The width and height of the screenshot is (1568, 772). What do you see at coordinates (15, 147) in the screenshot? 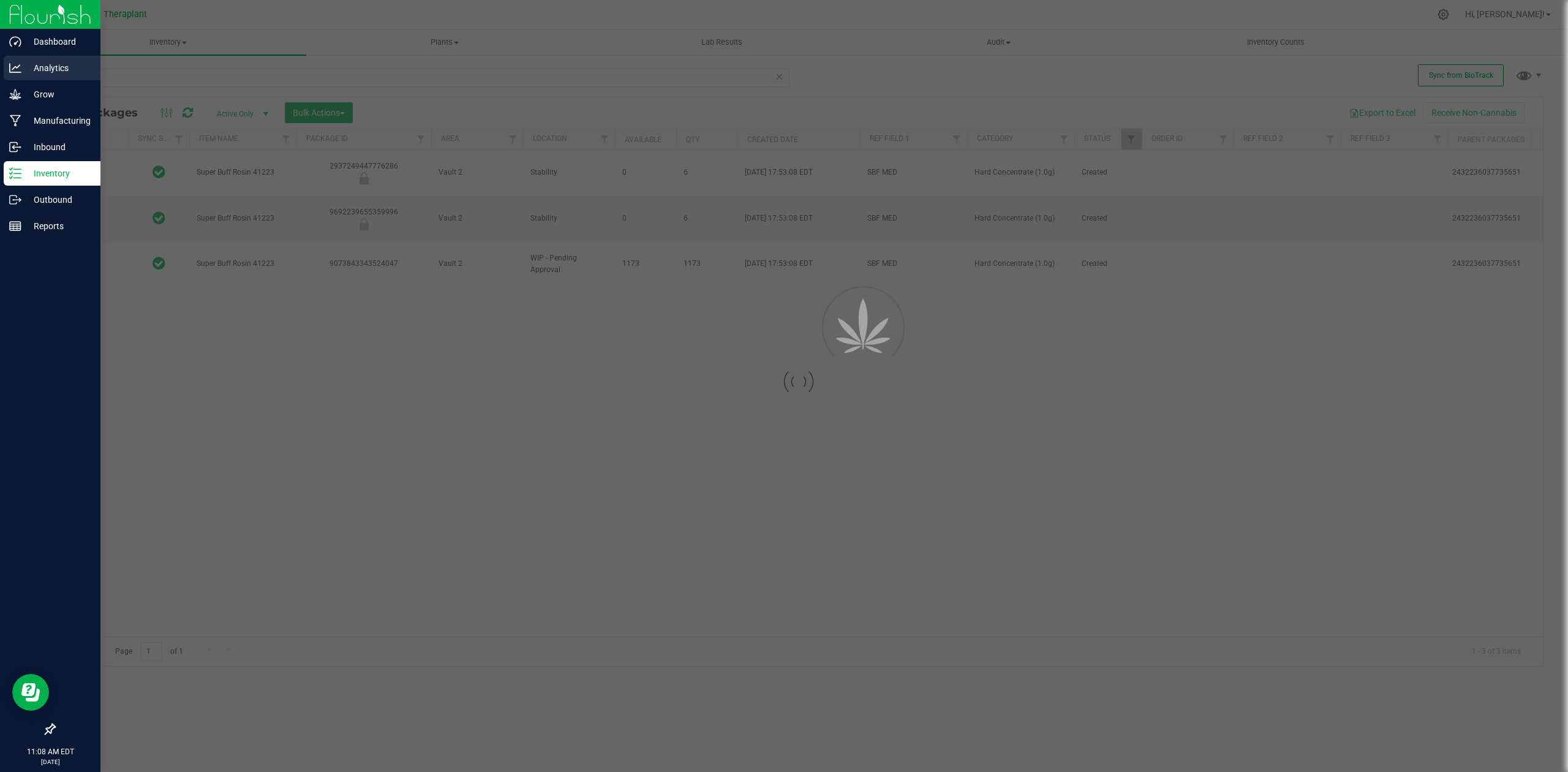
I see `inline-svg: Inbound` at bounding box center [15, 147].